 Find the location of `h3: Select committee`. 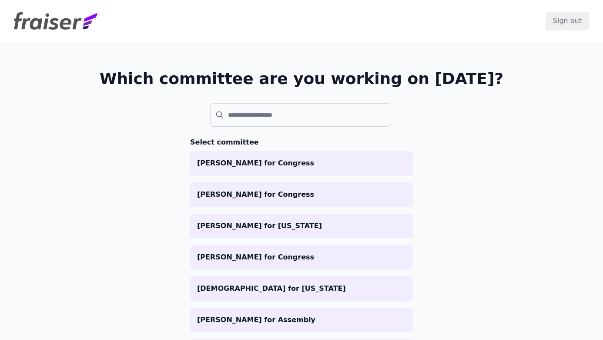

h3: Select committee is located at coordinates (301, 142).